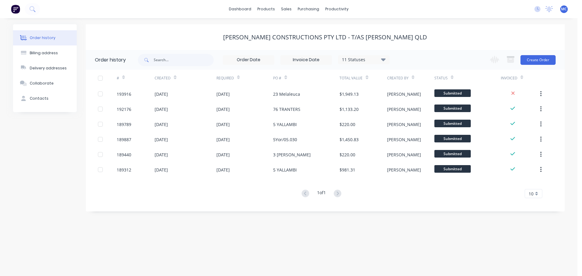 Image resolution: width=582 pixels, height=276 pixels. What do you see at coordinates (287, 94) in the screenshot?
I see `div: 23 Melaleuca` at bounding box center [287, 94].